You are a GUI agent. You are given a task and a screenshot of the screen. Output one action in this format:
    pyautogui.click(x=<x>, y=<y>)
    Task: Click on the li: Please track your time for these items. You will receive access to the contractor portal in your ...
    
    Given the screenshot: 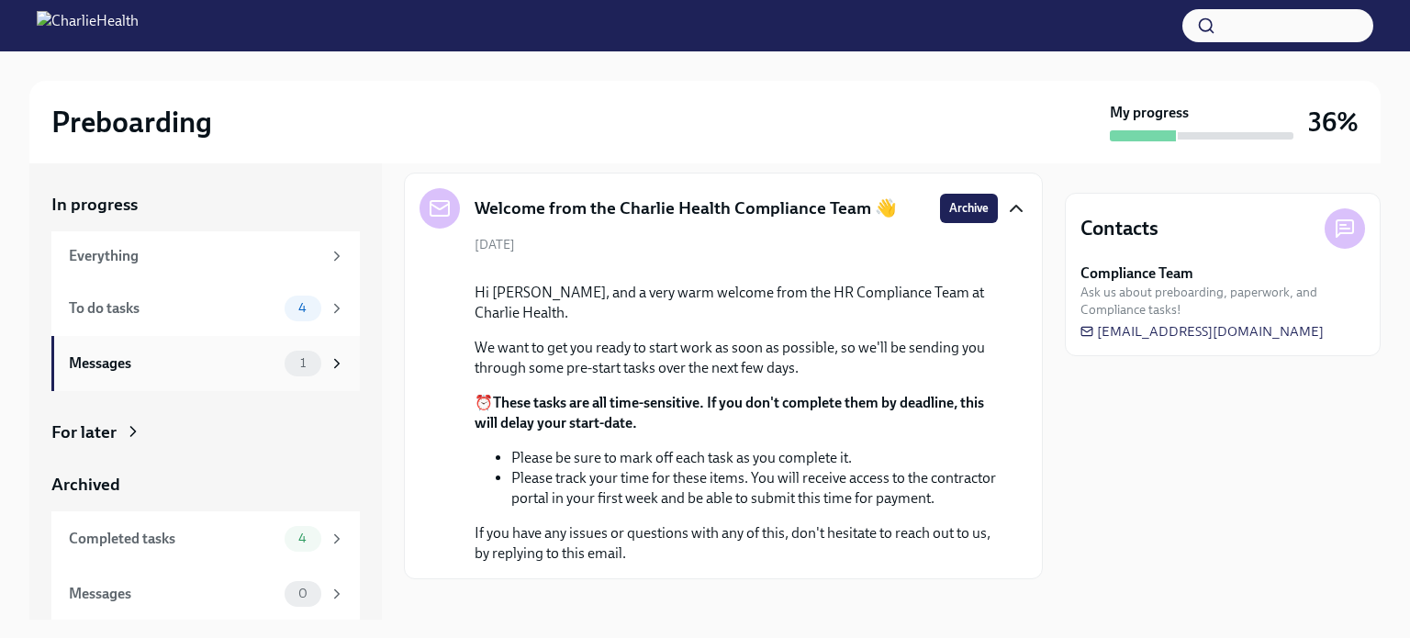 What is the action you would take?
    pyautogui.click(x=754, y=488)
    